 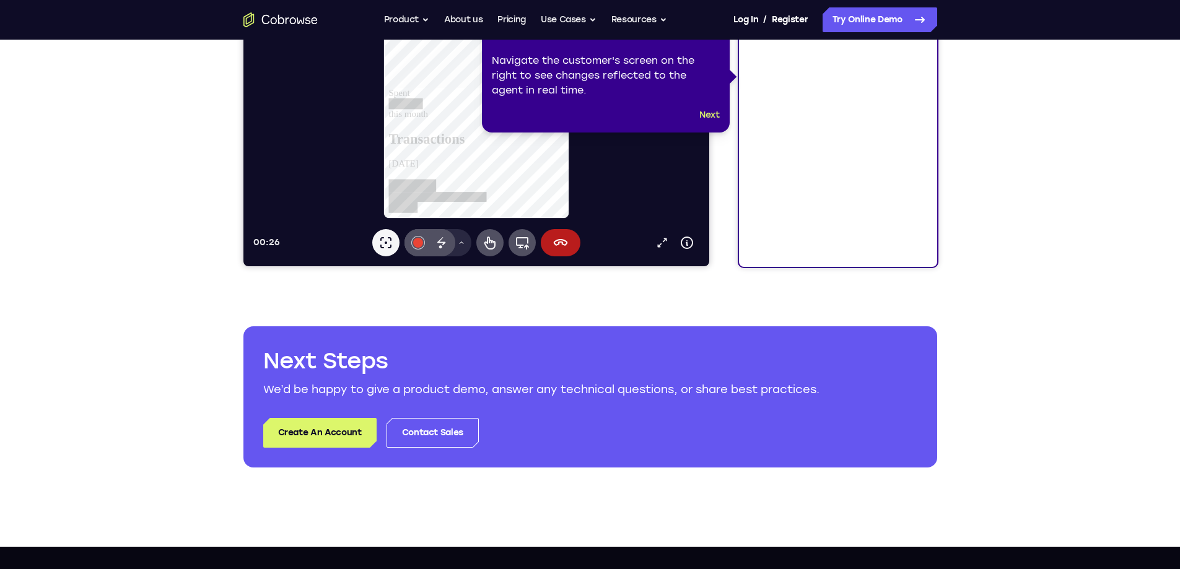 I want to click on button: Annotations color, so click(x=175, y=392).